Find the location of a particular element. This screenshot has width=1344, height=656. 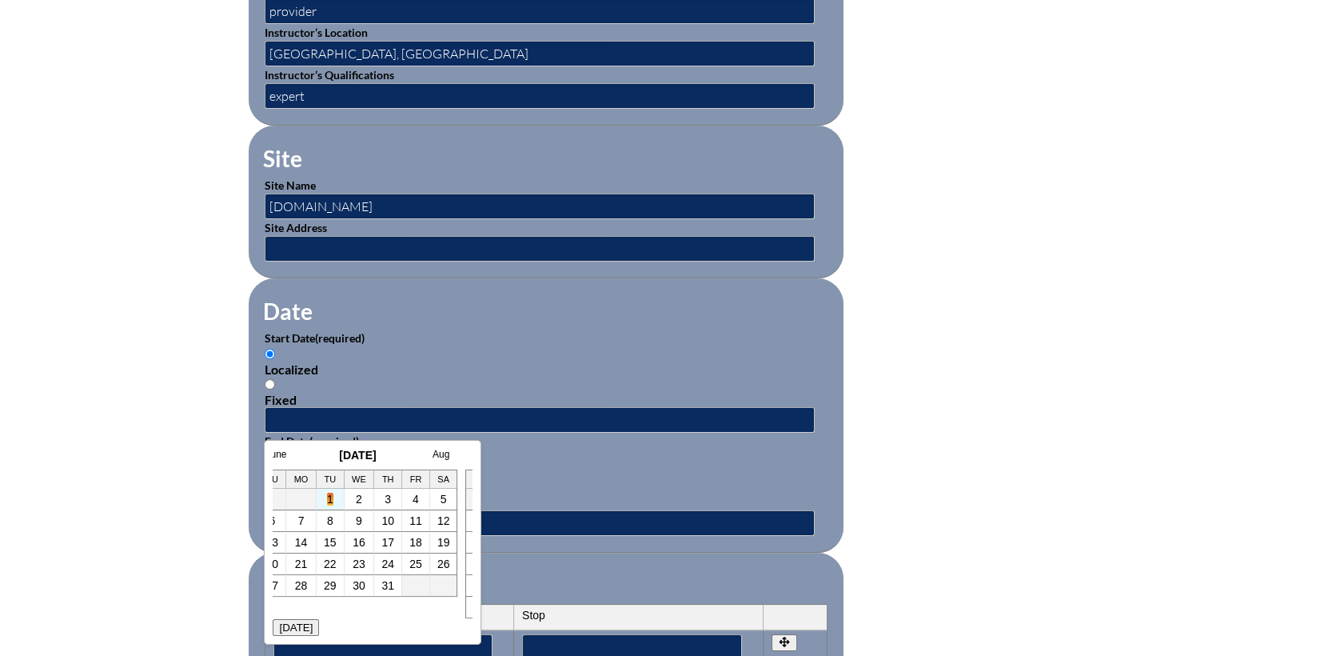

a: 30 is located at coordinates (359, 585).